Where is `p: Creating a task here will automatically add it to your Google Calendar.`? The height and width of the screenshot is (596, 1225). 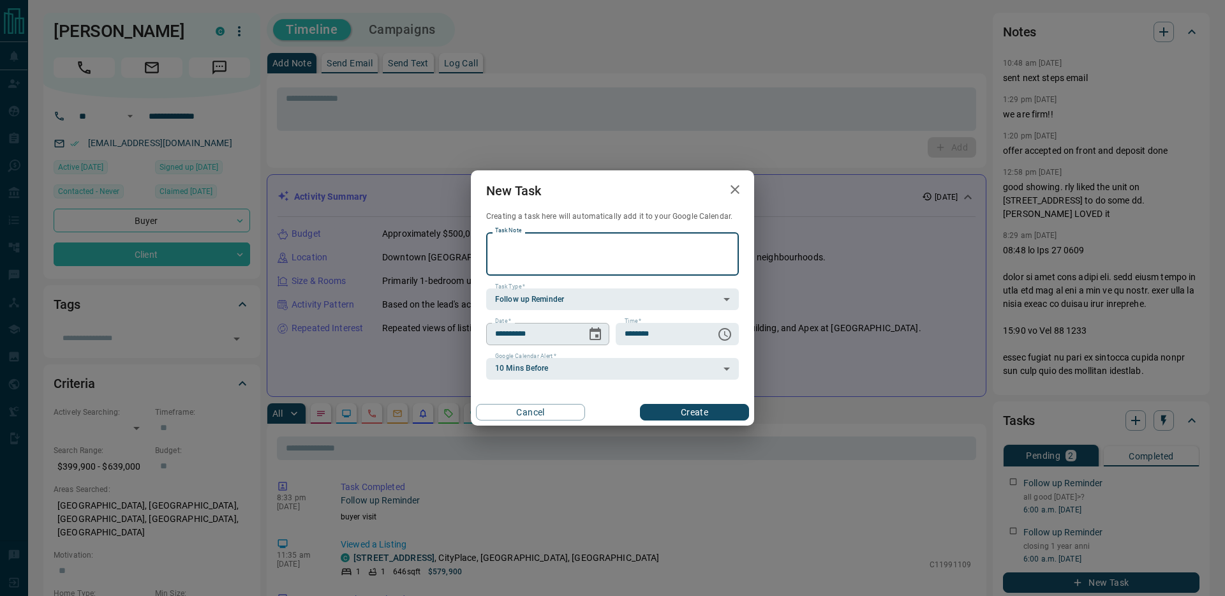 p: Creating a task here will automatically add it to your Google Calendar. is located at coordinates (612, 216).